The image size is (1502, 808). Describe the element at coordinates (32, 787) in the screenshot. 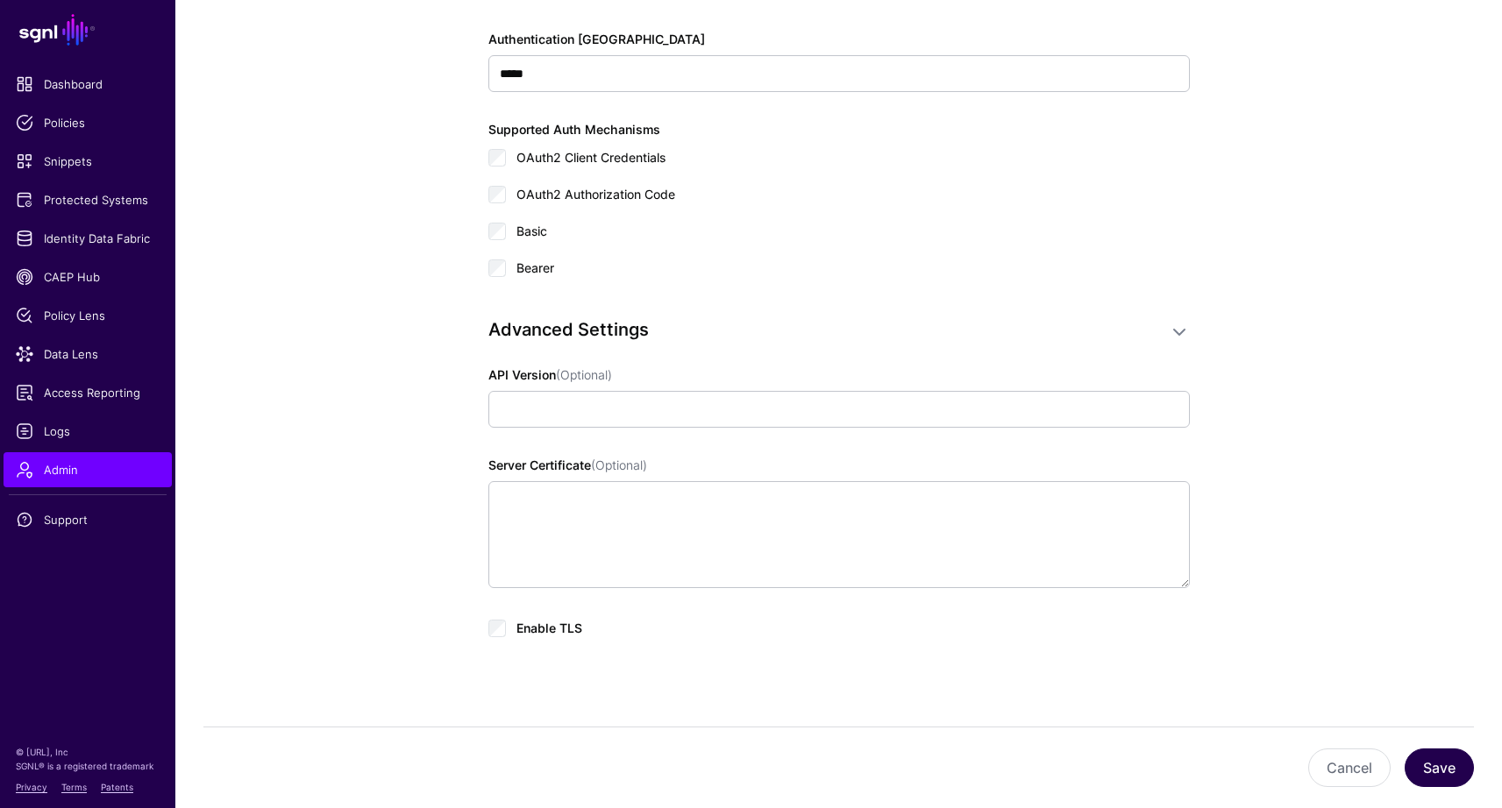

I see `a: Privacy` at that location.